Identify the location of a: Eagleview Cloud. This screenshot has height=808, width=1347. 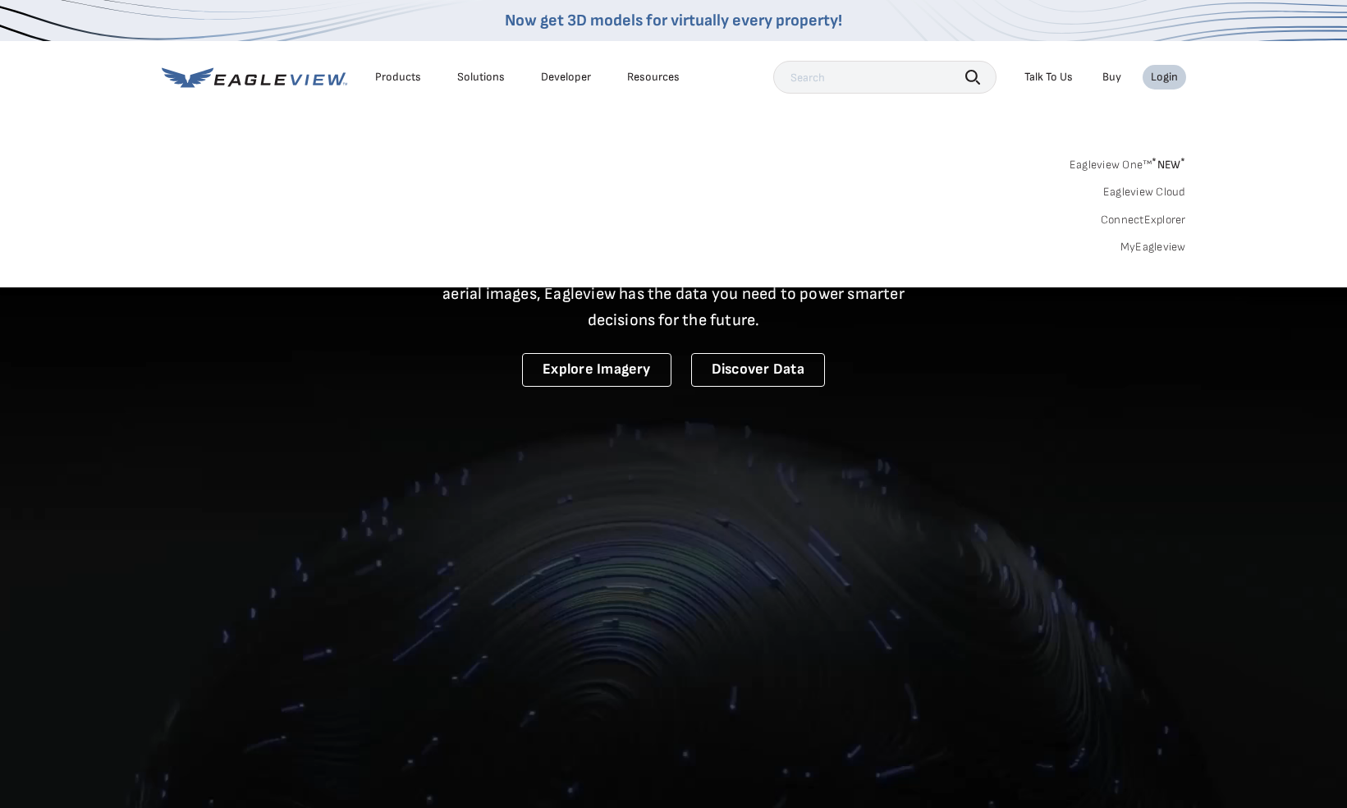
(1144, 192).